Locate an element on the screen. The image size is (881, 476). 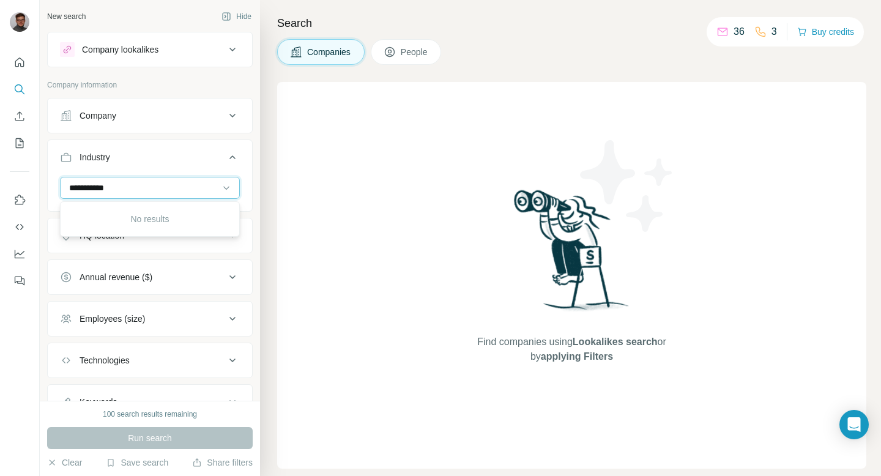
button: Use Surfe API is located at coordinates (20, 227).